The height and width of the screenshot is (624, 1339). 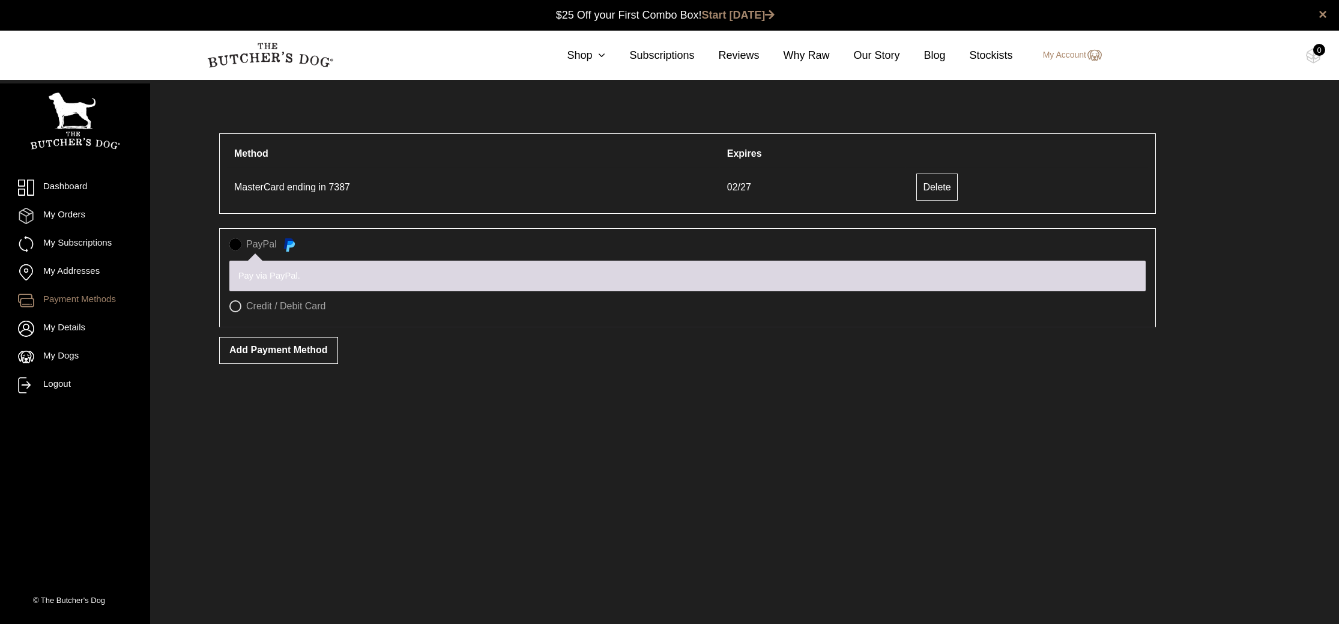 What do you see at coordinates (251, 153) in the screenshot?
I see `span: Method` at bounding box center [251, 153].